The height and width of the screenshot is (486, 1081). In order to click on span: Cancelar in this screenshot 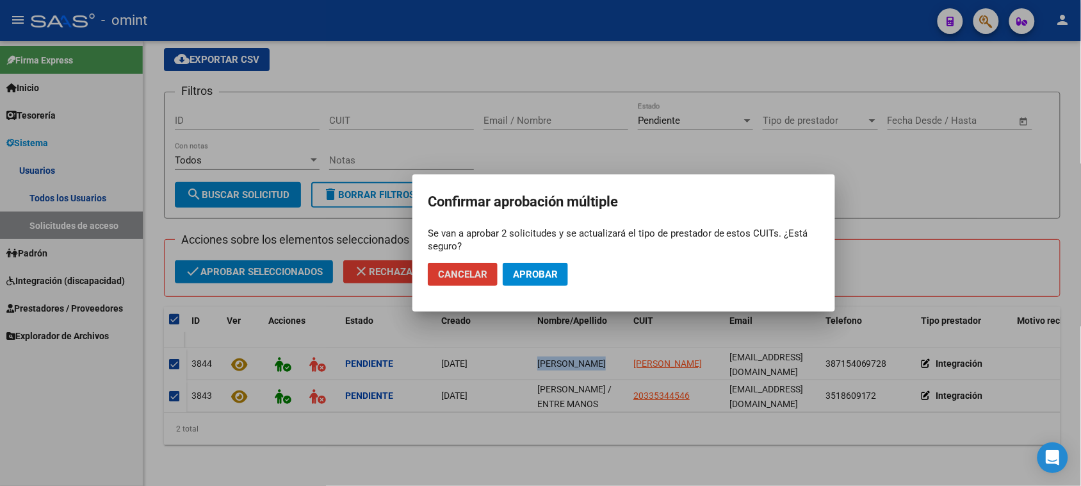, I will do `click(463, 274)`.